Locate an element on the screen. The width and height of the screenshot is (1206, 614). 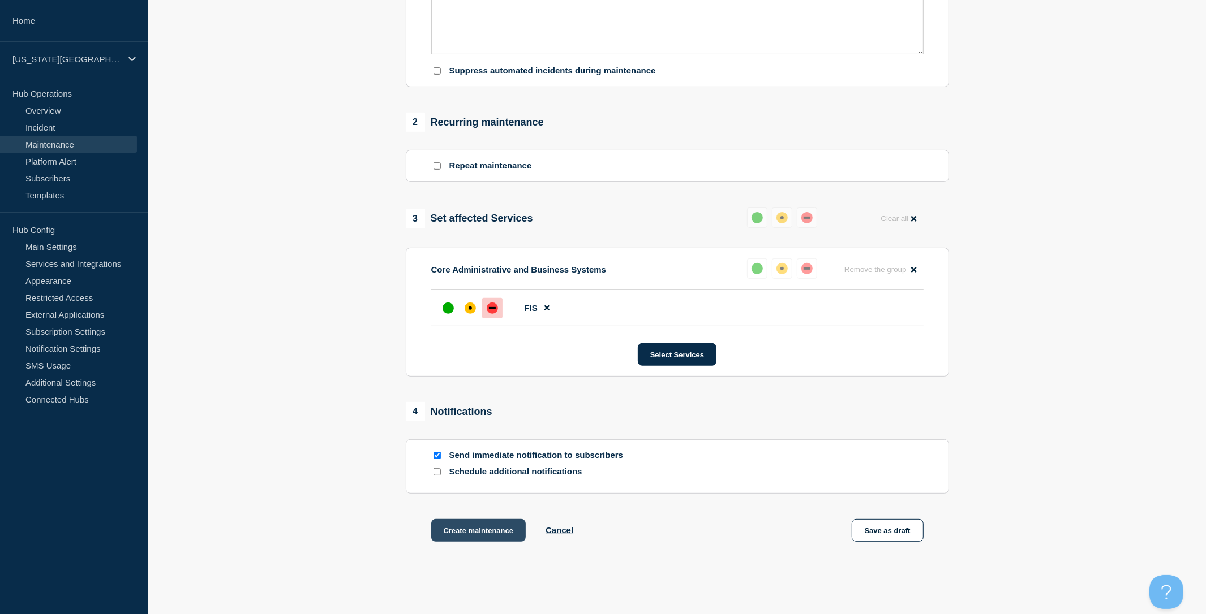
input: Repeat maintenance is located at coordinates (437, 166).